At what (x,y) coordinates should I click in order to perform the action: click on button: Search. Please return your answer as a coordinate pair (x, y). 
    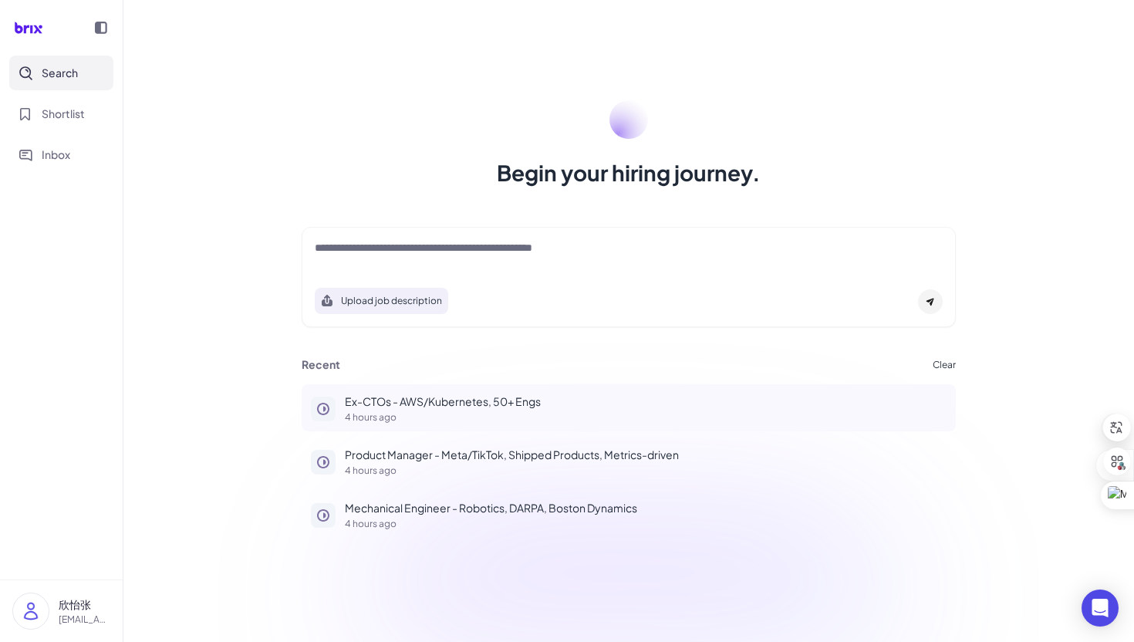
    Looking at the image, I should click on (61, 72).